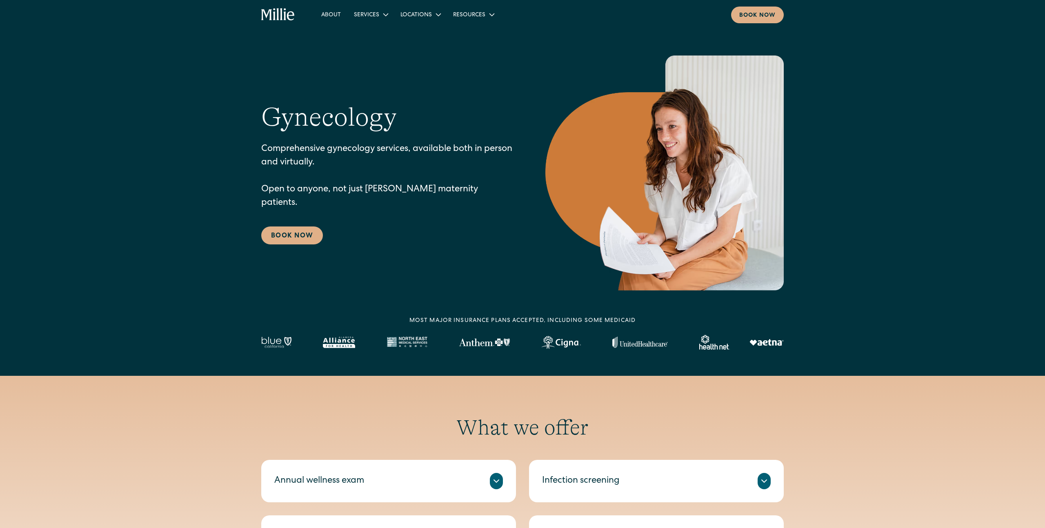 The image size is (1045, 528). I want to click on img: North East Medical Services logo, so click(407, 342).